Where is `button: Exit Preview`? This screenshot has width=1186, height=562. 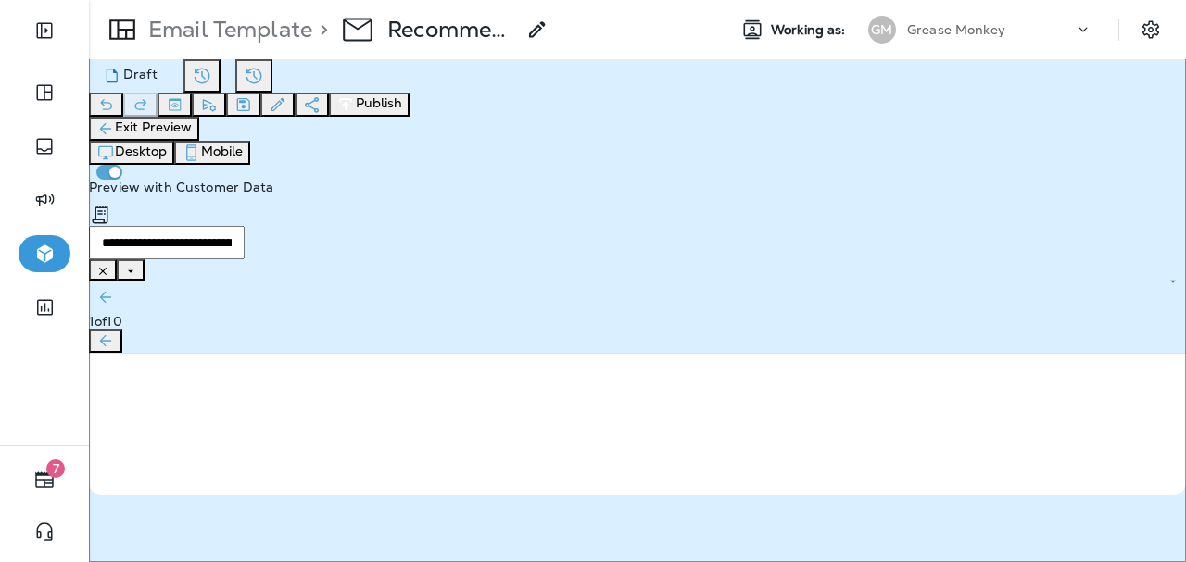 button: Exit Preview is located at coordinates (144, 129).